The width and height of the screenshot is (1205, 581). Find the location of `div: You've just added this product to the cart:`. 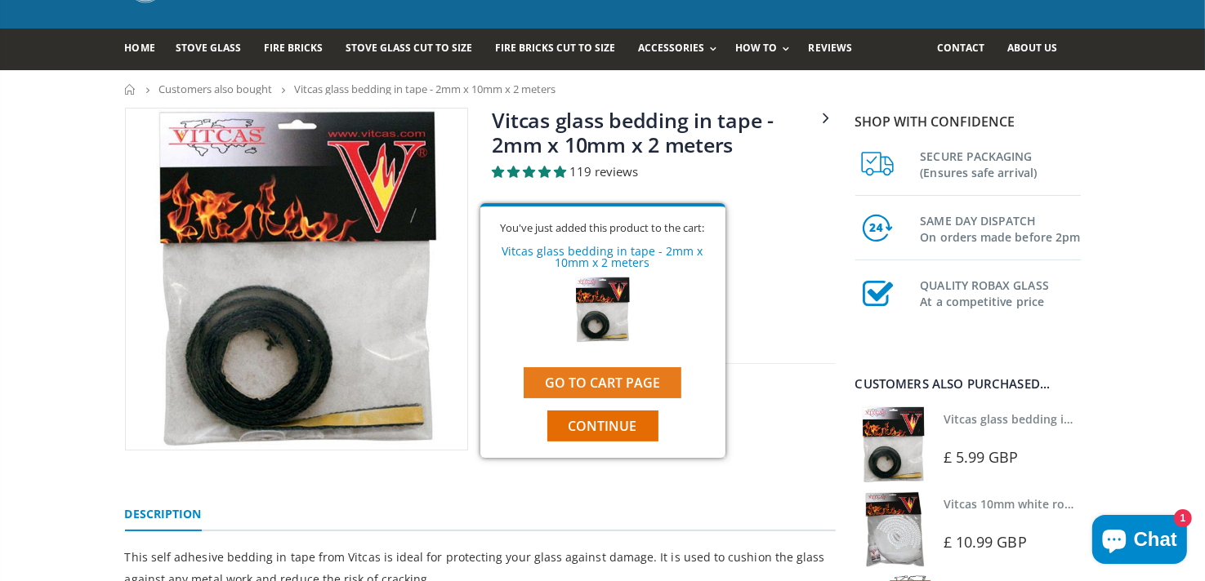

div: You've just added this product to the cart: is located at coordinates (603, 228).